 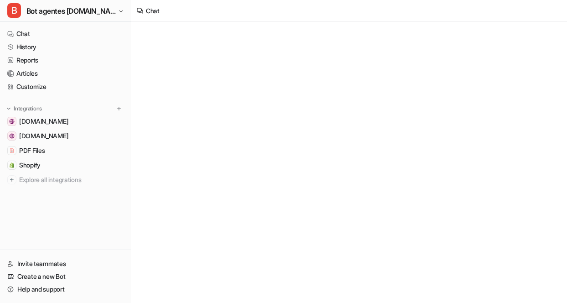 I want to click on img: menu_add.svg, so click(x=119, y=109).